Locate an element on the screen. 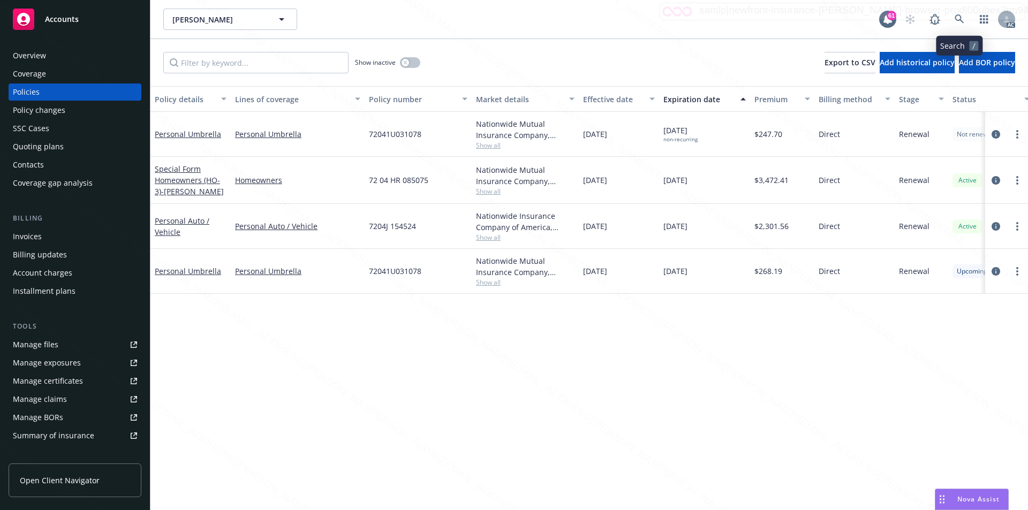 Image resolution: width=1028 pixels, height=510 pixels. span: 72 04 HR 085075 is located at coordinates (398, 180).